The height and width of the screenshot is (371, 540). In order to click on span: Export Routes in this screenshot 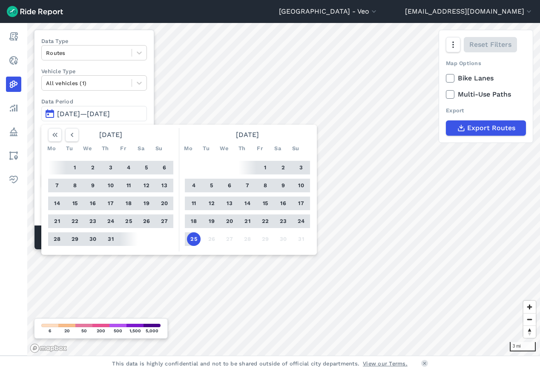, I will do `click(491, 128)`.